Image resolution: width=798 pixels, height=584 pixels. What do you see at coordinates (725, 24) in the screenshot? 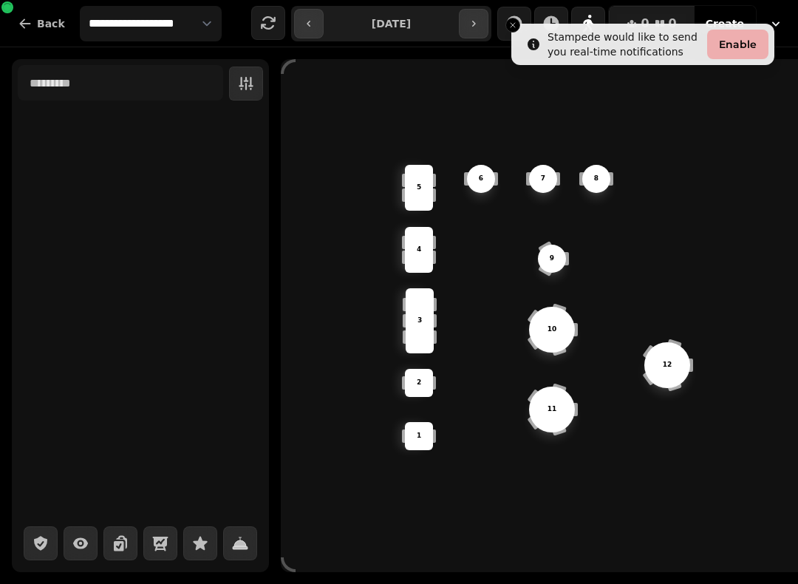
I see `button: Create` at bounding box center [725, 24].